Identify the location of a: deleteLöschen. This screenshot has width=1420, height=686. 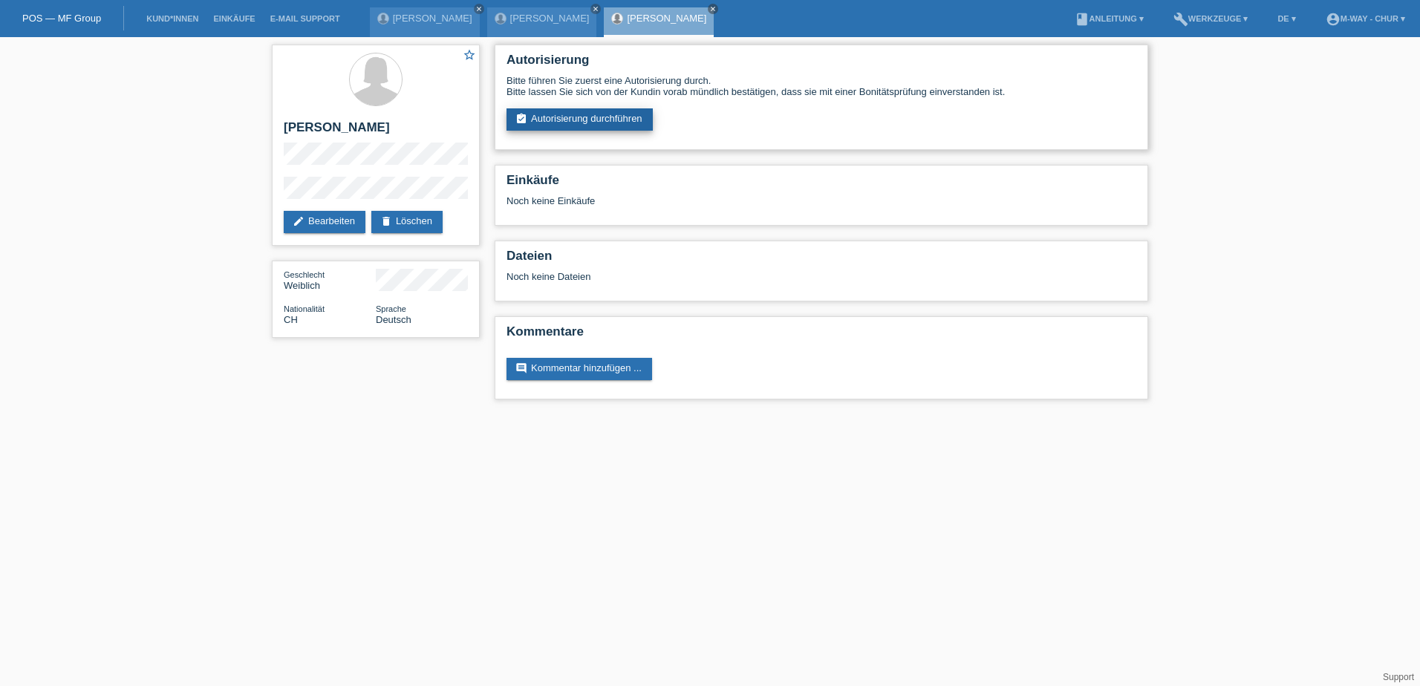
(407, 222).